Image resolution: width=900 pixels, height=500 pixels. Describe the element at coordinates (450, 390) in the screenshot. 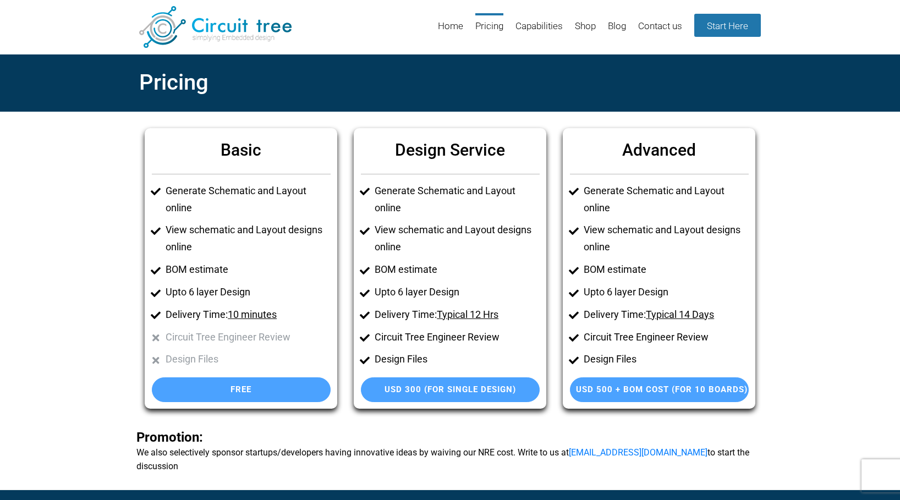

I see `a: USD 300 (For single Design)` at that location.